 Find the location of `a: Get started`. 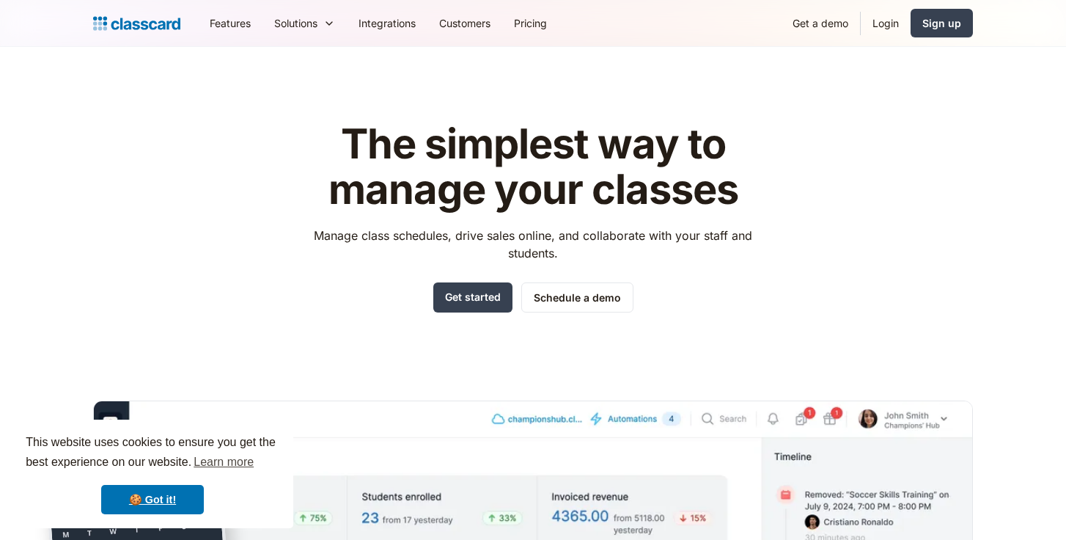

a: Get started is located at coordinates (473, 297).